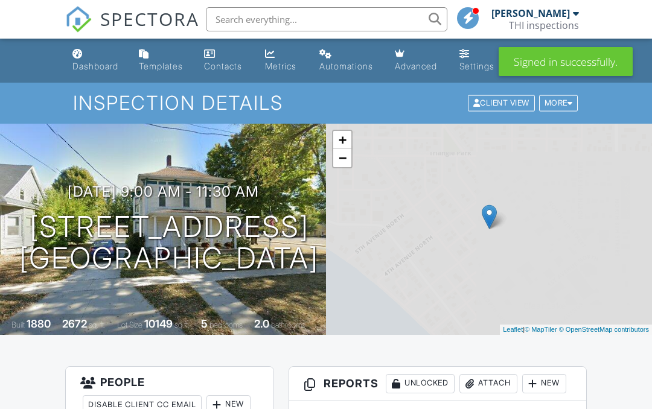 The width and height of the screenshot is (652, 409). I want to click on span: bathrooms, so click(288, 325).